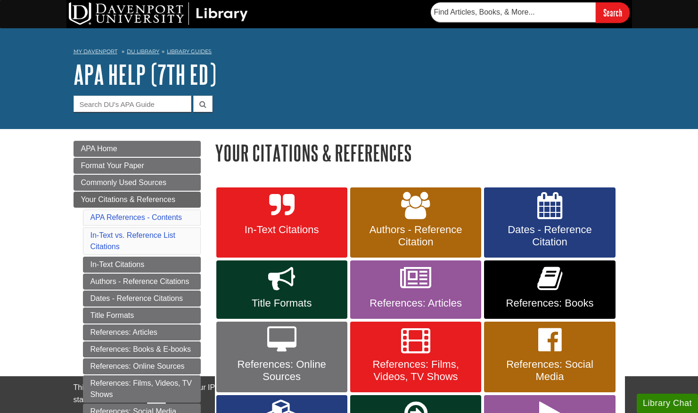 Image resolution: width=698 pixels, height=413 pixels. What do you see at coordinates (550, 236) in the screenshot?
I see `span: Dates - Reference Citation` at bounding box center [550, 236].